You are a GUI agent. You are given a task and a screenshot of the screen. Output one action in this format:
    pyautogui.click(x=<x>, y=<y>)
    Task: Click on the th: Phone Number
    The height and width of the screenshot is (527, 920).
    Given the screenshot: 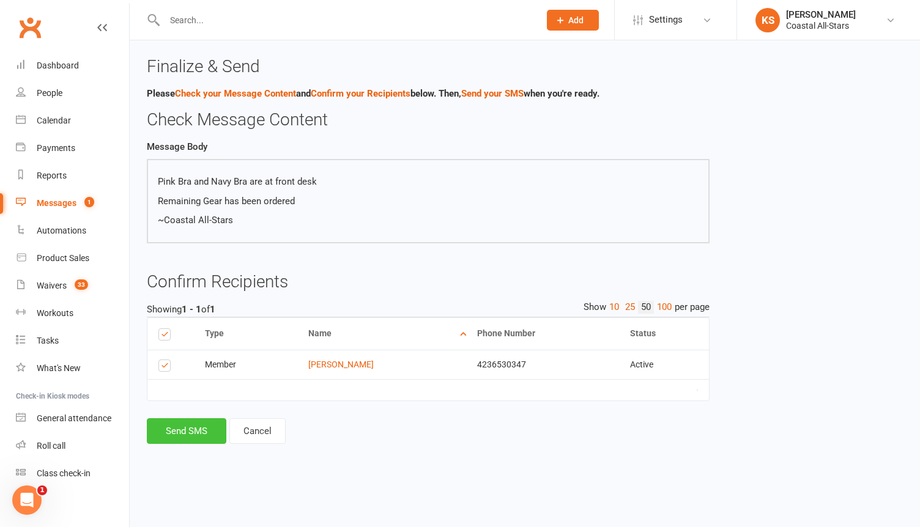 What is the action you would take?
    pyautogui.click(x=542, y=333)
    